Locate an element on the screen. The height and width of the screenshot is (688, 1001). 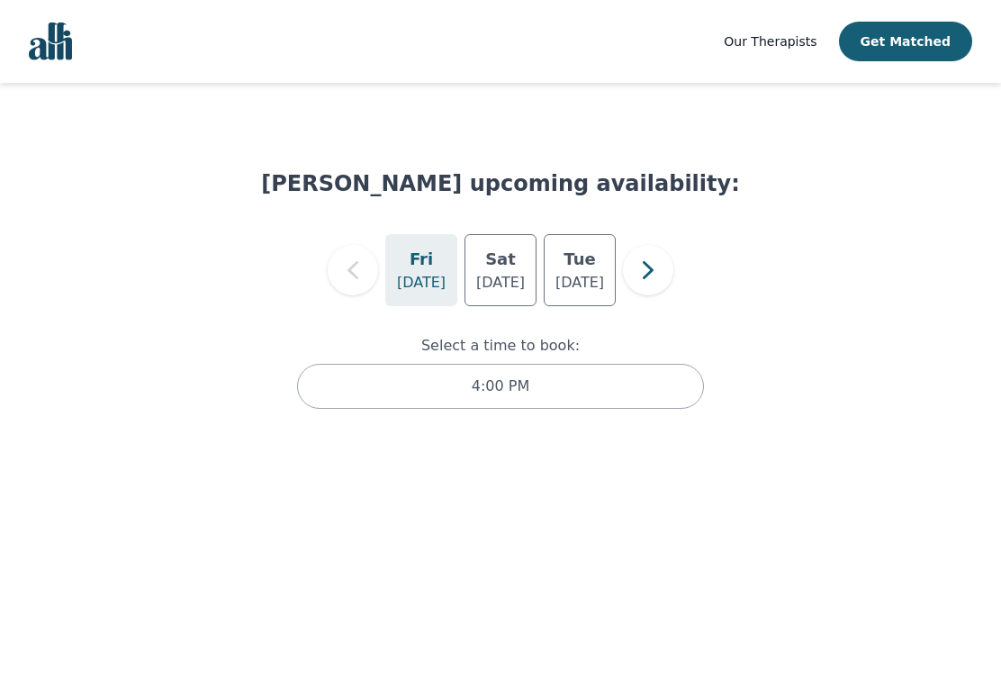
h5: Tue is located at coordinates (579, 259).